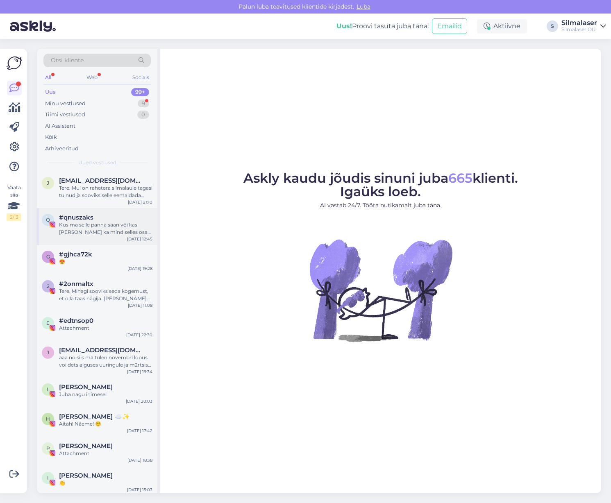  I want to click on span: Askly kaudu jõudis sinuni juba klienti. Igaüks loeb., so click(381, 185).